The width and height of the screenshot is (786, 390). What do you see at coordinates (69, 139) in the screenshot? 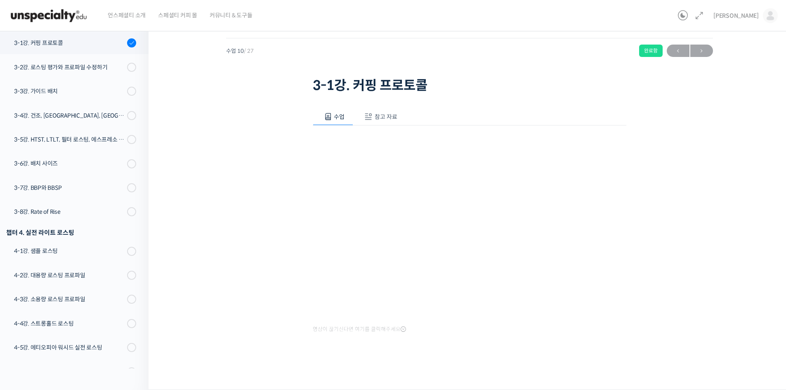
I see `div: 3-5강. HTST, LTLT, 필터 로스팅, 에스프레소 로스팅` at bounding box center [69, 139].